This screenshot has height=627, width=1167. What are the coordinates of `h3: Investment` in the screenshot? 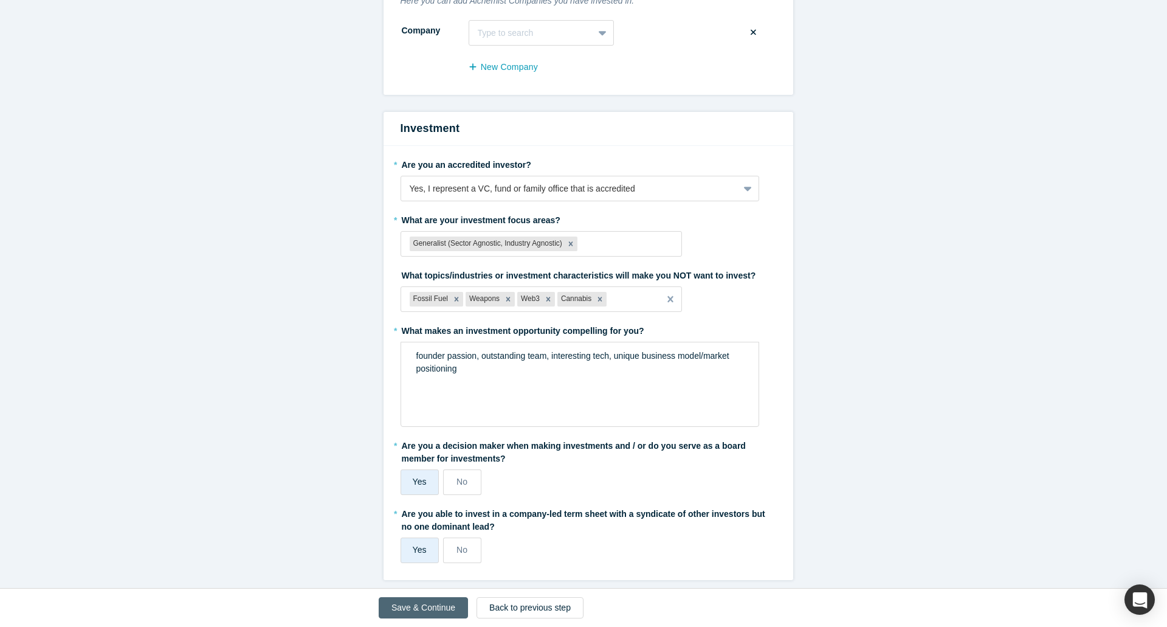 It's located at (588, 128).